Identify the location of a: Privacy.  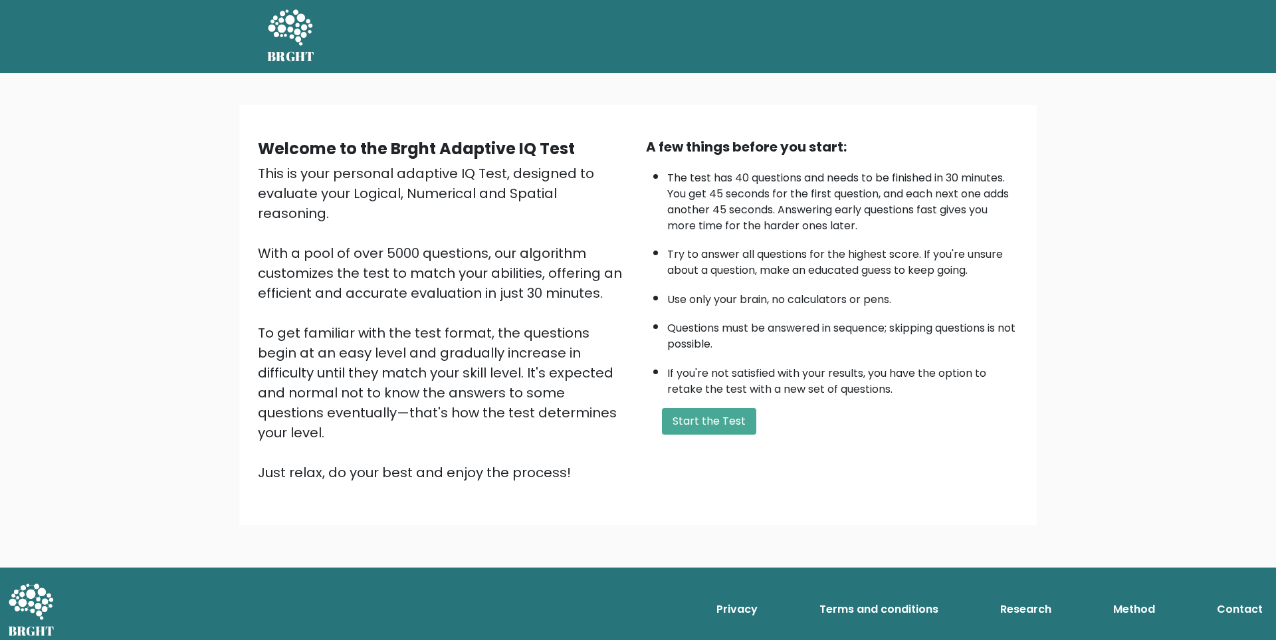
(737, 610).